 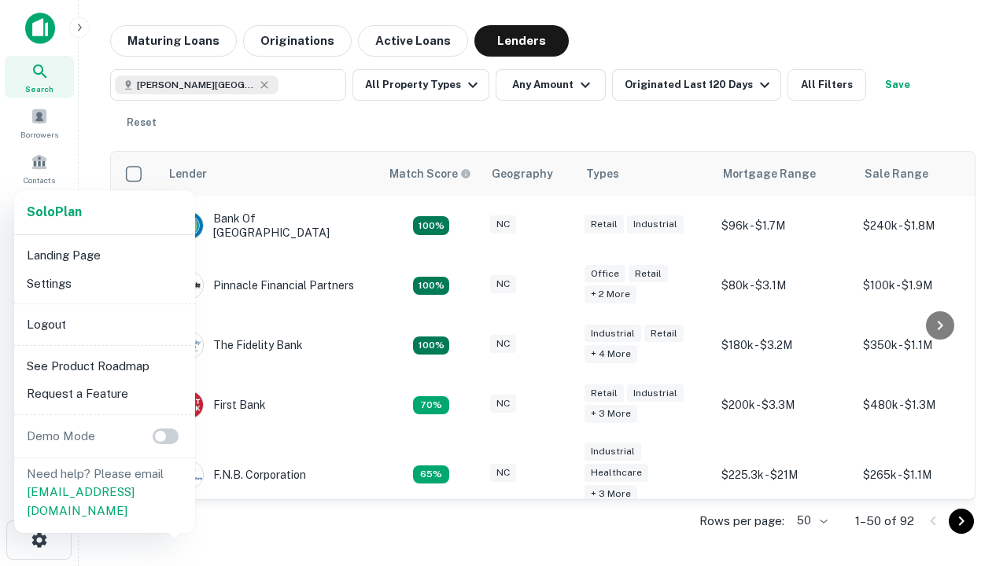 I want to click on p: Demo Mode, so click(x=61, y=437).